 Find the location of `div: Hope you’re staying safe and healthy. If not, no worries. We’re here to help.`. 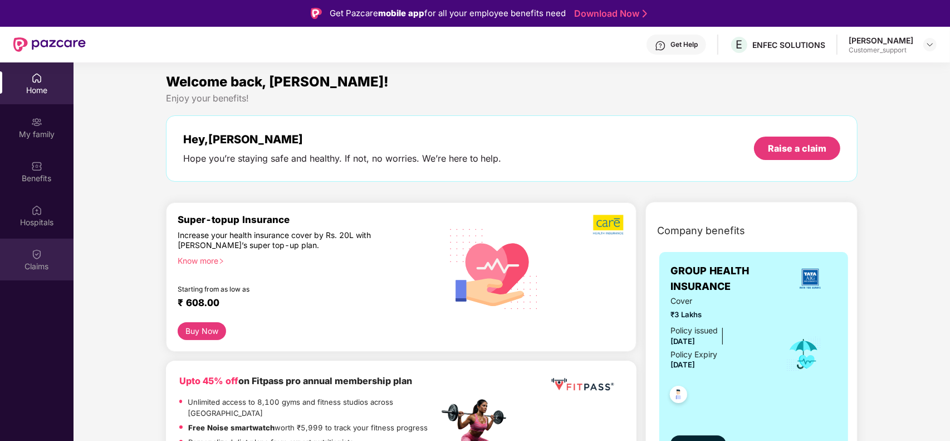

div: Hope you’re staying safe and healthy. If not, no worries. We’re here to help. is located at coordinates (343, 158).